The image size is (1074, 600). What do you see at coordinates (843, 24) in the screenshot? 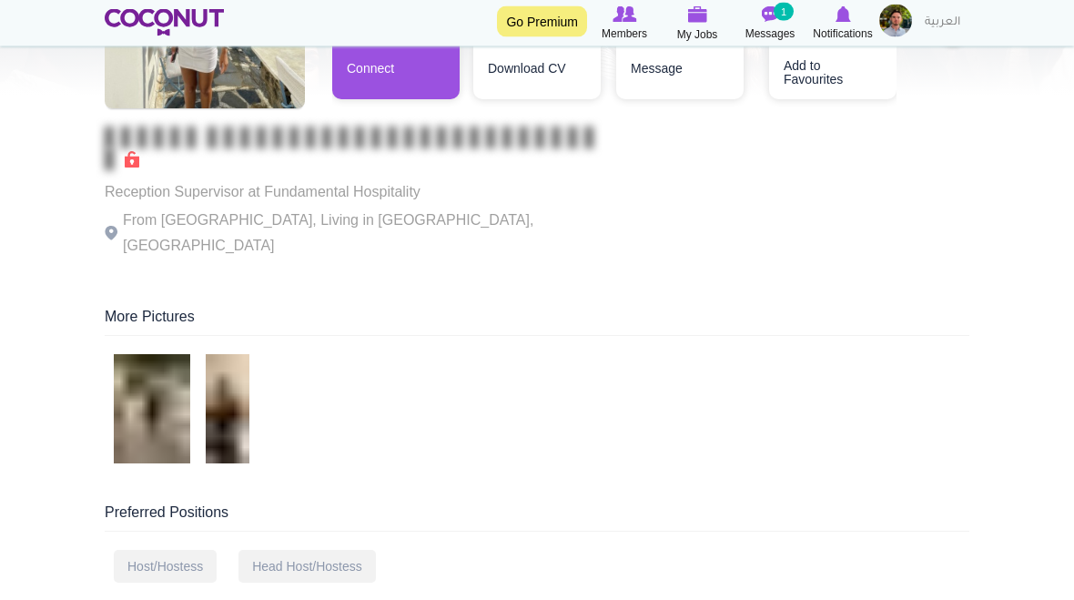
I see `a: Notifications Notifications` at bounding box center [843, 24].